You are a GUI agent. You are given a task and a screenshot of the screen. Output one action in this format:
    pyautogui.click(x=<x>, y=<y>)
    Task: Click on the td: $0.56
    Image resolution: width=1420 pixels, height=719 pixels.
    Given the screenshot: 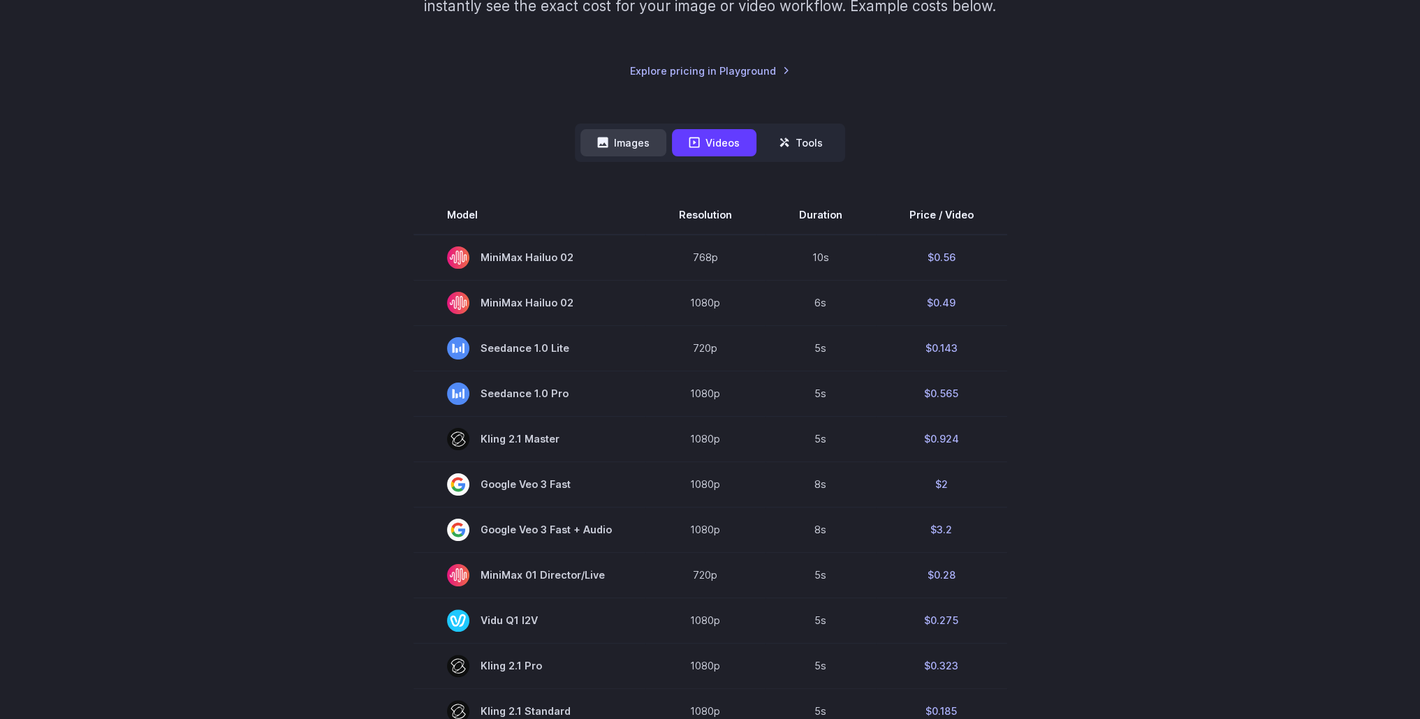 What is the action you would take?
    pyautogui.click(x=942, y=258)
    